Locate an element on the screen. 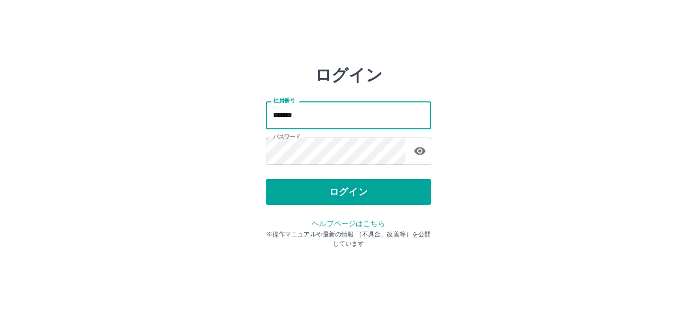 The width and height of the screenshot is (697, 330). p: ※操作マニュアルや最新の情報 （不具合、改善等）を公開しています is located at coordinates (349, 239).